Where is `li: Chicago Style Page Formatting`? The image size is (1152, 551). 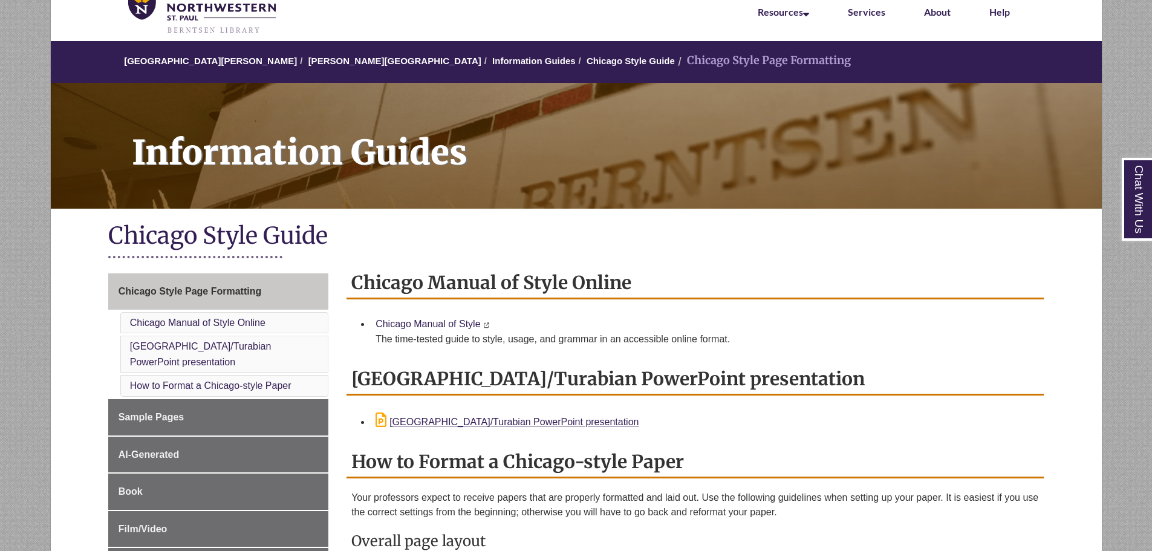 li: Chicago Style Page Formatting is located at coordinates (762, 60).